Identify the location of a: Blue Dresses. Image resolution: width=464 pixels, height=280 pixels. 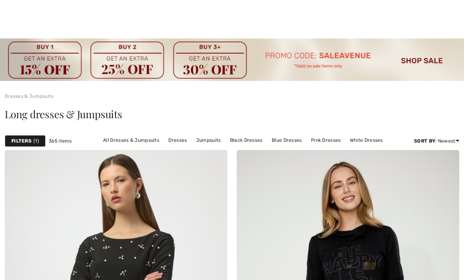
(286, 140).